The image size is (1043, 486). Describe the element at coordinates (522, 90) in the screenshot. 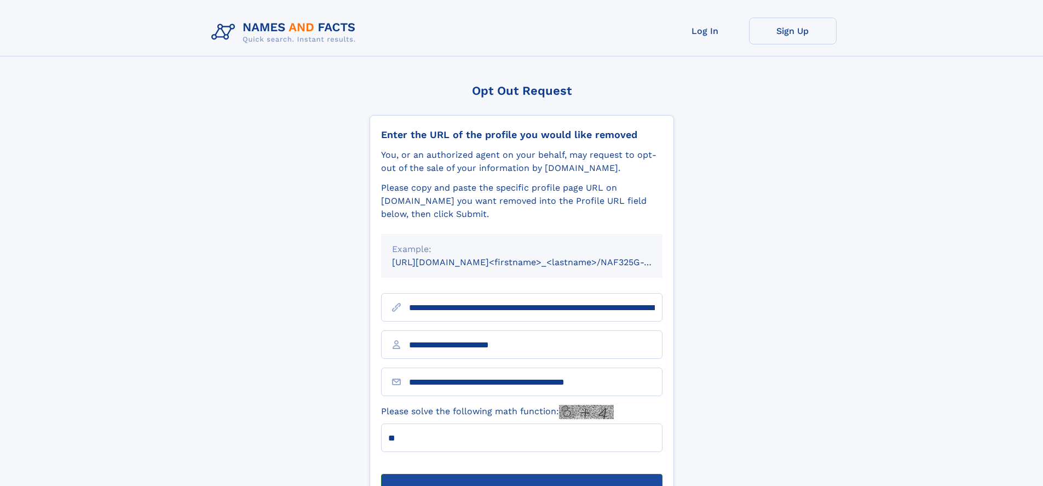

I see `div: Opt Out Request` at that location.